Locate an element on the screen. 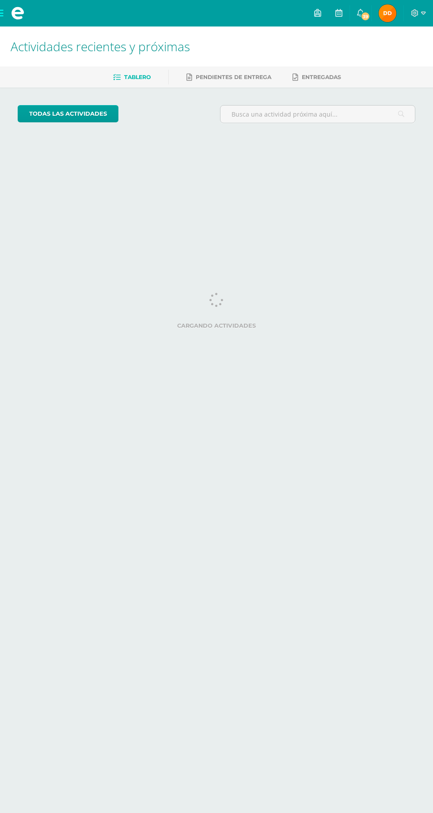  span: 39 is located at coordinates (365, 16).